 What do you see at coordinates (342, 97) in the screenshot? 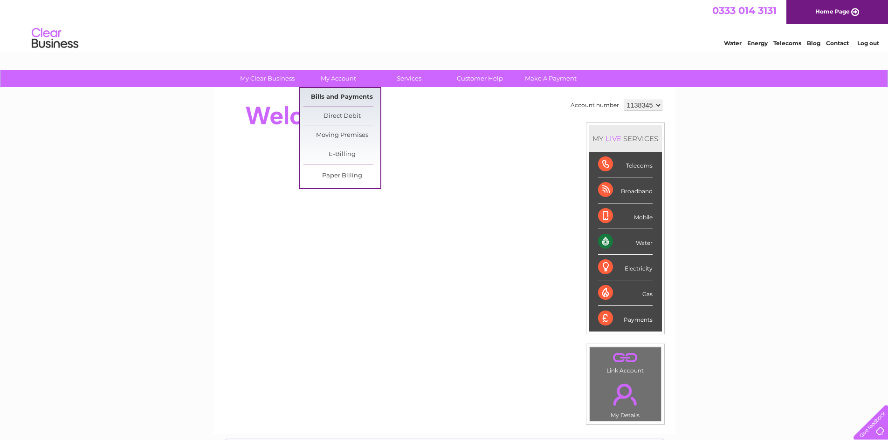
I see `a: Bills and Payments` at bounding box center [342, 97].